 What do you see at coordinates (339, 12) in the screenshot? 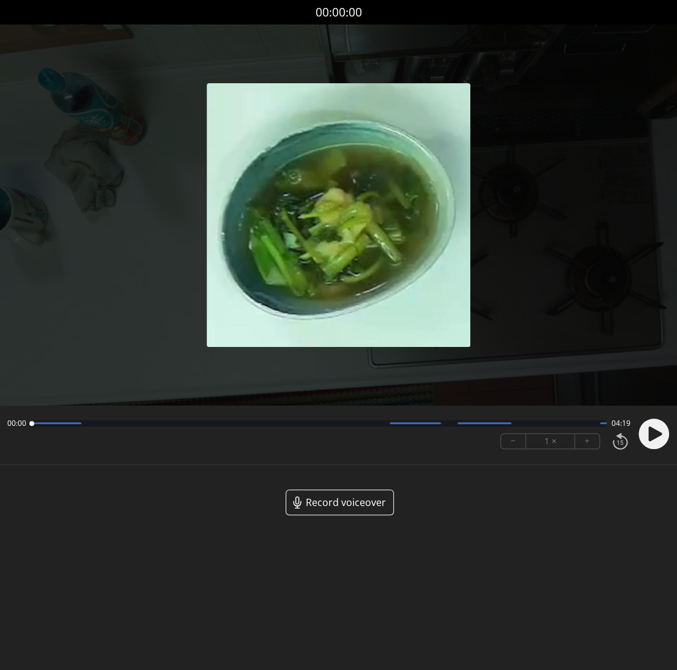
I see `a: 00:00:00` at bounding box center [339, 12].